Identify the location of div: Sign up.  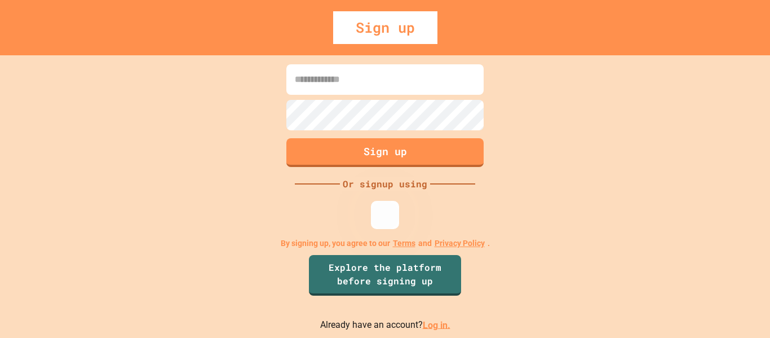
(385, 28).